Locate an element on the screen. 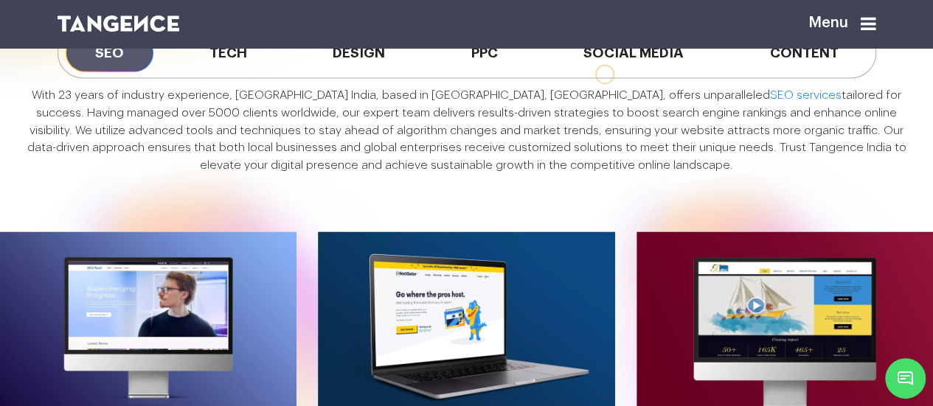  span: PPC is located at coordinates (485, 52).